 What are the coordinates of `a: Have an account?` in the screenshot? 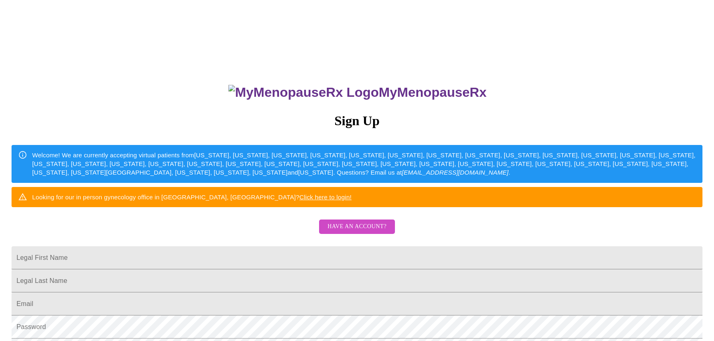 It's located at (357, 232).